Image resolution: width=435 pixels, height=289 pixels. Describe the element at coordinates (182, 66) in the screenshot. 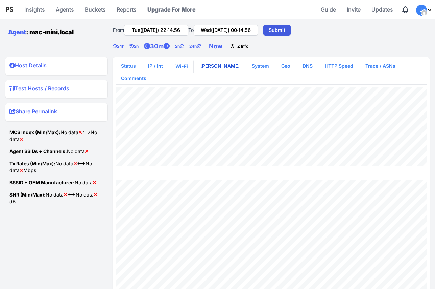

I see `a: Wi-Fi` at that location.